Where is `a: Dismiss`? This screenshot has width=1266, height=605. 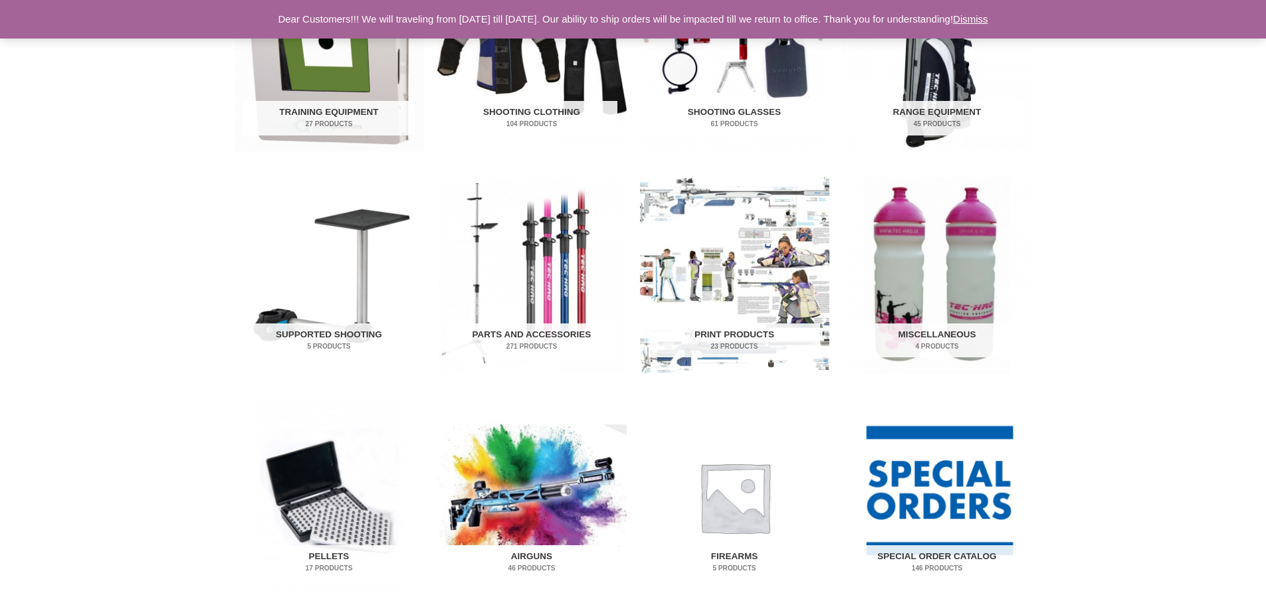
a: Dismiss is located at coordinates (970, 19).